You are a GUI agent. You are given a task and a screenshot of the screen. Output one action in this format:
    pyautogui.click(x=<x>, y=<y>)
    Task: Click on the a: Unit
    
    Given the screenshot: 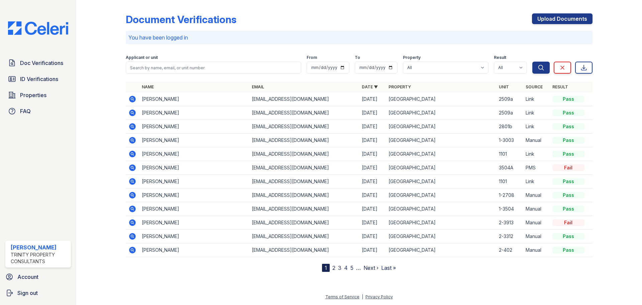 What is the action you would take?
    pyautogui.click(x=504, y=87)
    